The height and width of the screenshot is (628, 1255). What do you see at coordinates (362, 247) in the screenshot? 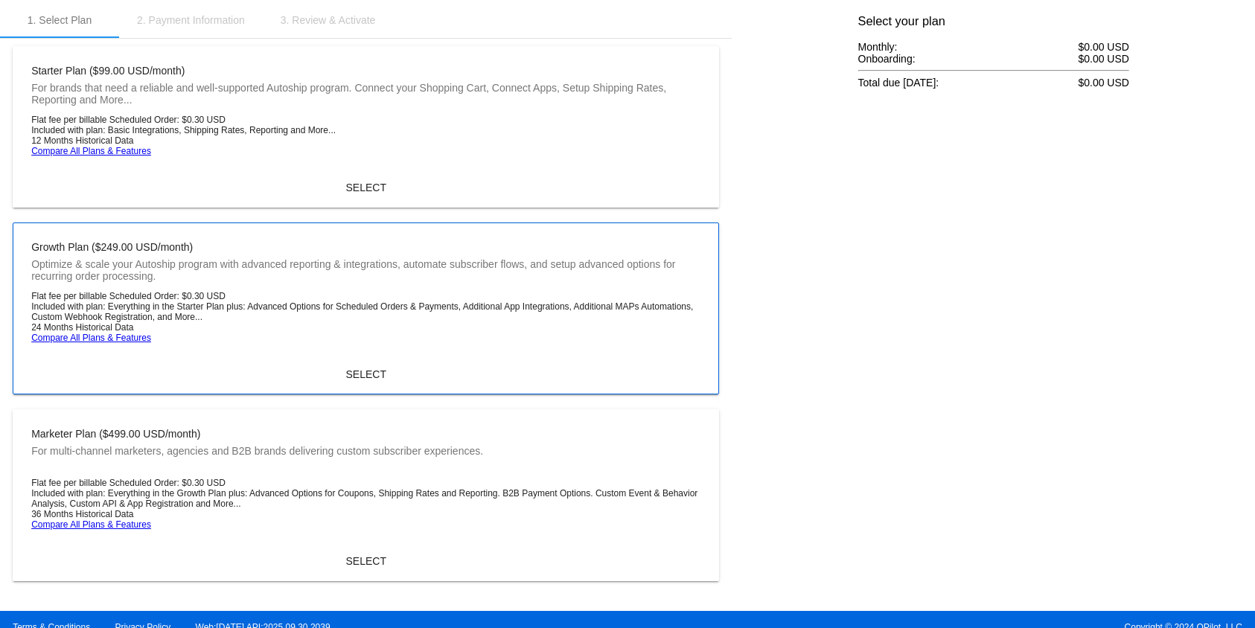
I see `mat-card-title: Growth Plan ($249.00 USD/month)` at bounding box center [362, 247].